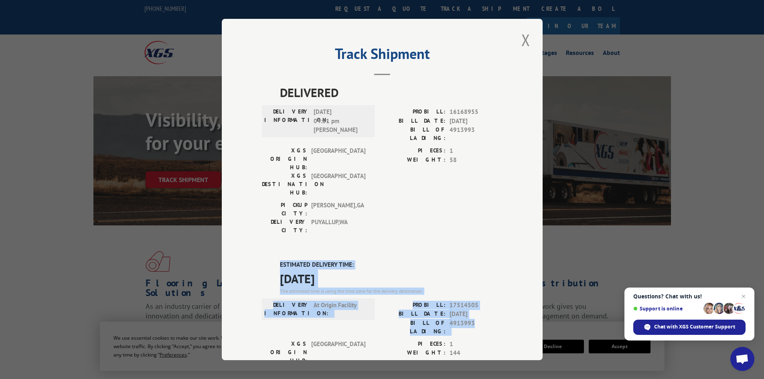  Describe the element at coordinates (667, 308) in the screenshot. I see `span: Support is online` at that location.